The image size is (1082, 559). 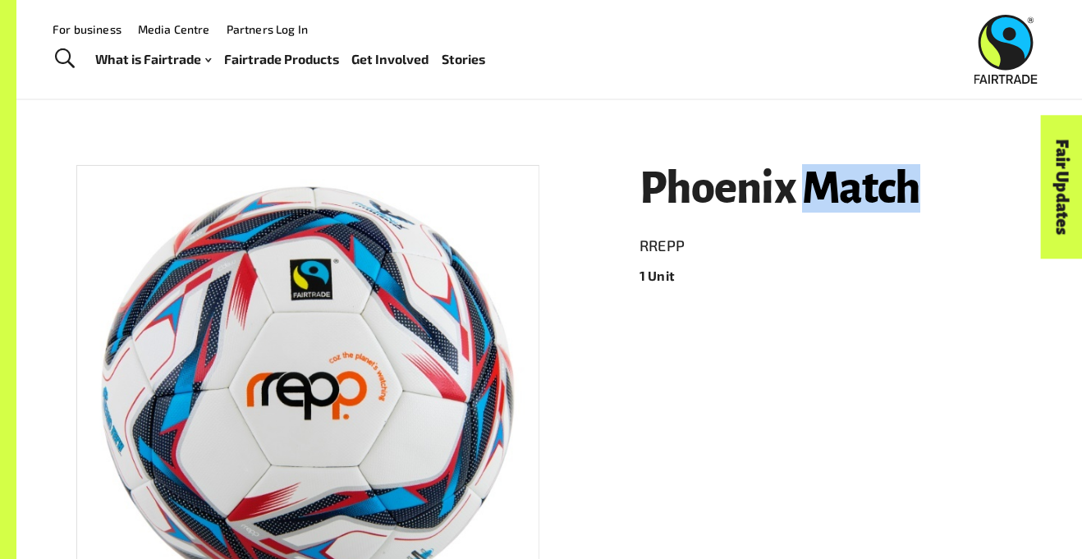 What do you see at coordinates (87, 29) in the screenshot?
I see `a: For business` at bounding box center [87, 29].